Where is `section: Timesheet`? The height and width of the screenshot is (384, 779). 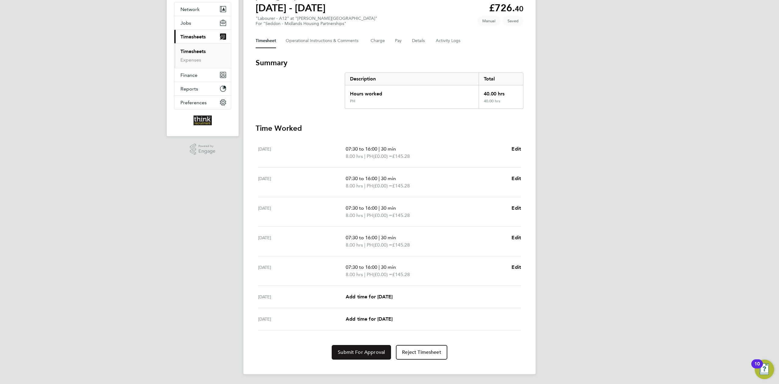
section: Timesheet is located at coordinates (390, 209).